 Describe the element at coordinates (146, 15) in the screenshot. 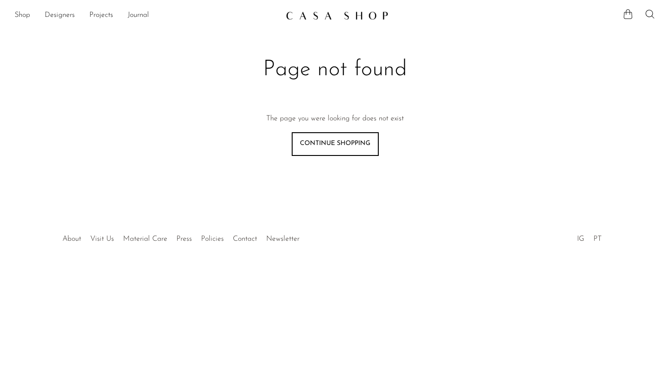

I see `nav: Desktop navigation` at that location.